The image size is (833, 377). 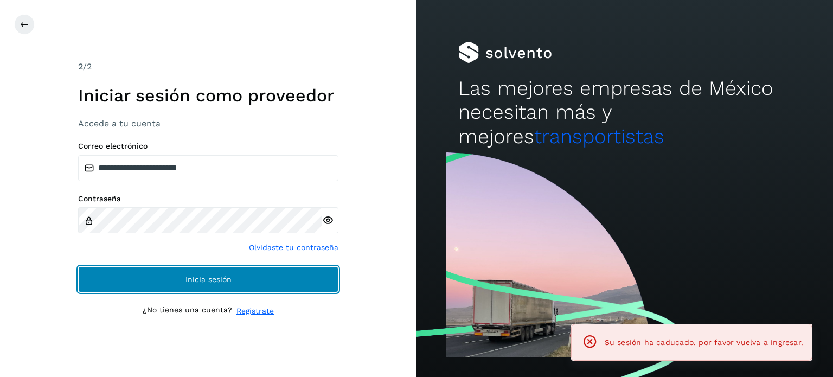 What do you see at coordinates (293, 247) in the screenshot?
I see `a: Olvidaste tu contraseña` at bounding box center [293, 247].